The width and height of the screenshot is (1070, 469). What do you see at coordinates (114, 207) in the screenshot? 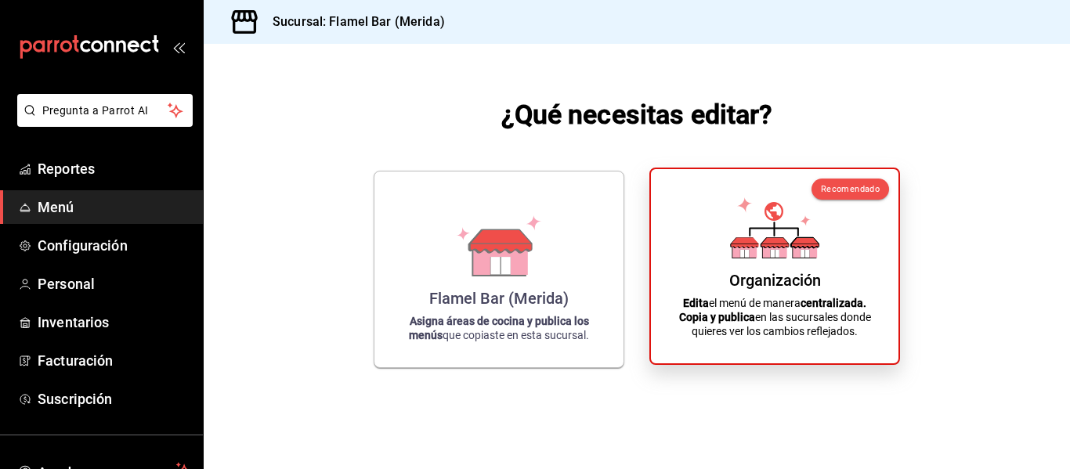
I see `span: Menú` at bounding box center [114, 207].